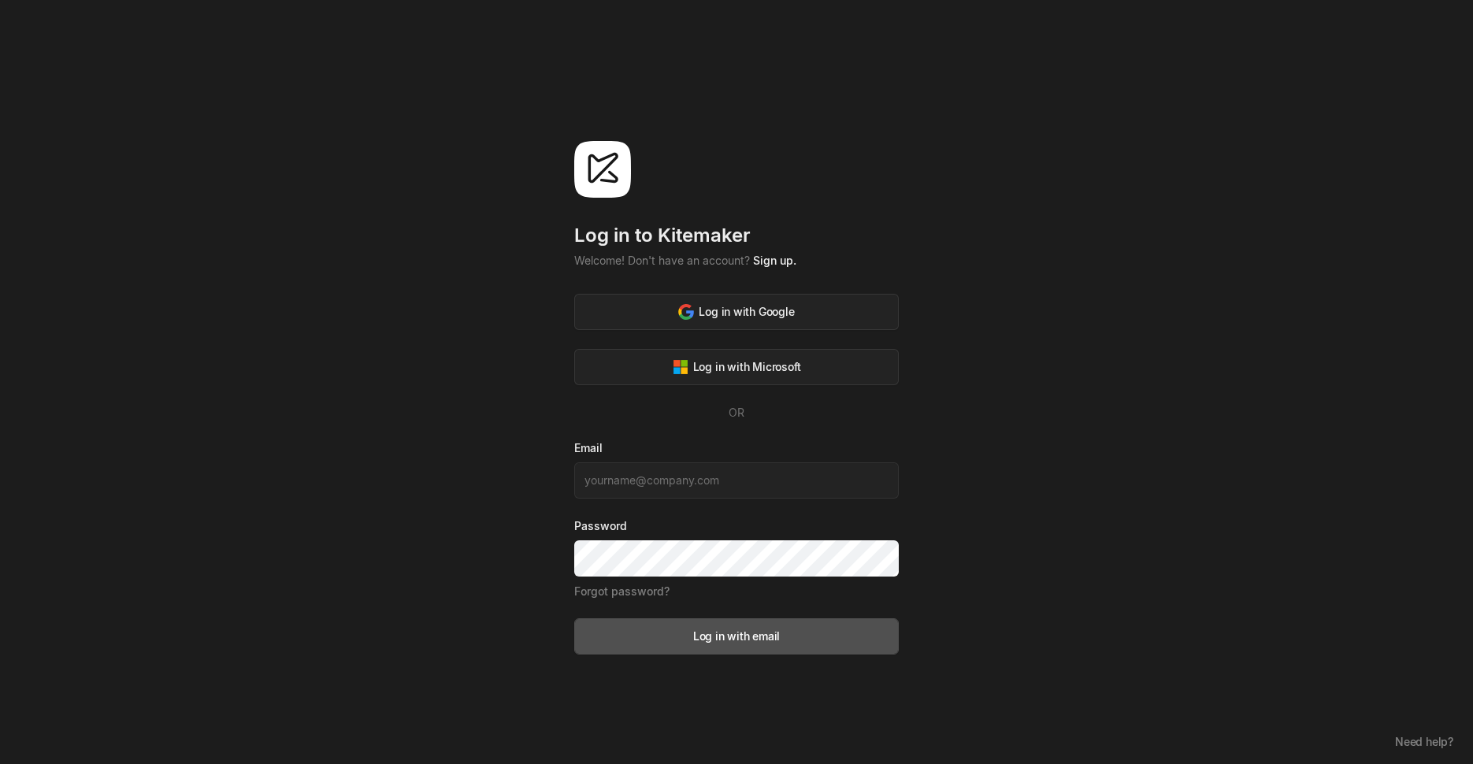 Image resolution: width=1473 pixels, height=764 pixels. I want to click on div: Log in to Kitemaker, so click(736, 236).